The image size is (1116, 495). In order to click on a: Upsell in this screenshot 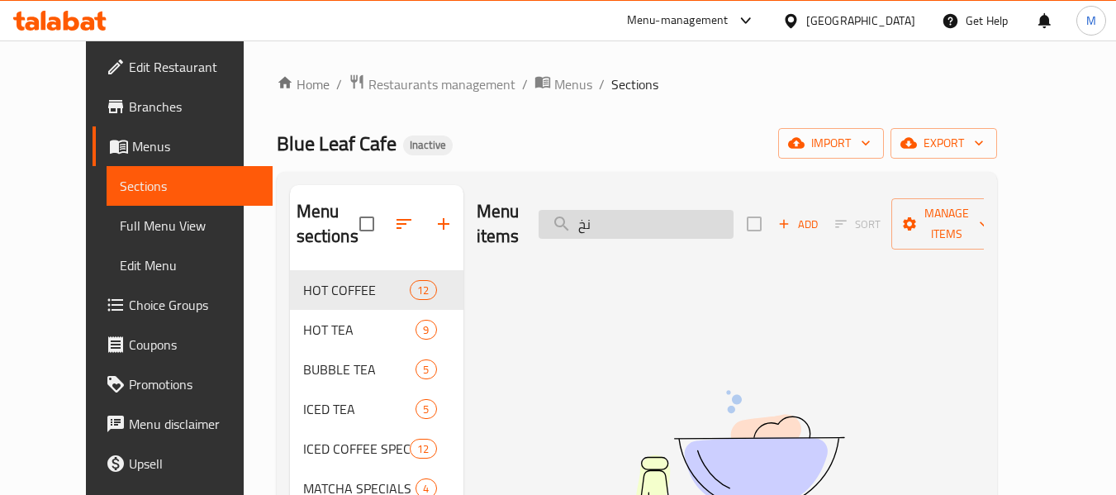, I will do `click(182, 463)`.